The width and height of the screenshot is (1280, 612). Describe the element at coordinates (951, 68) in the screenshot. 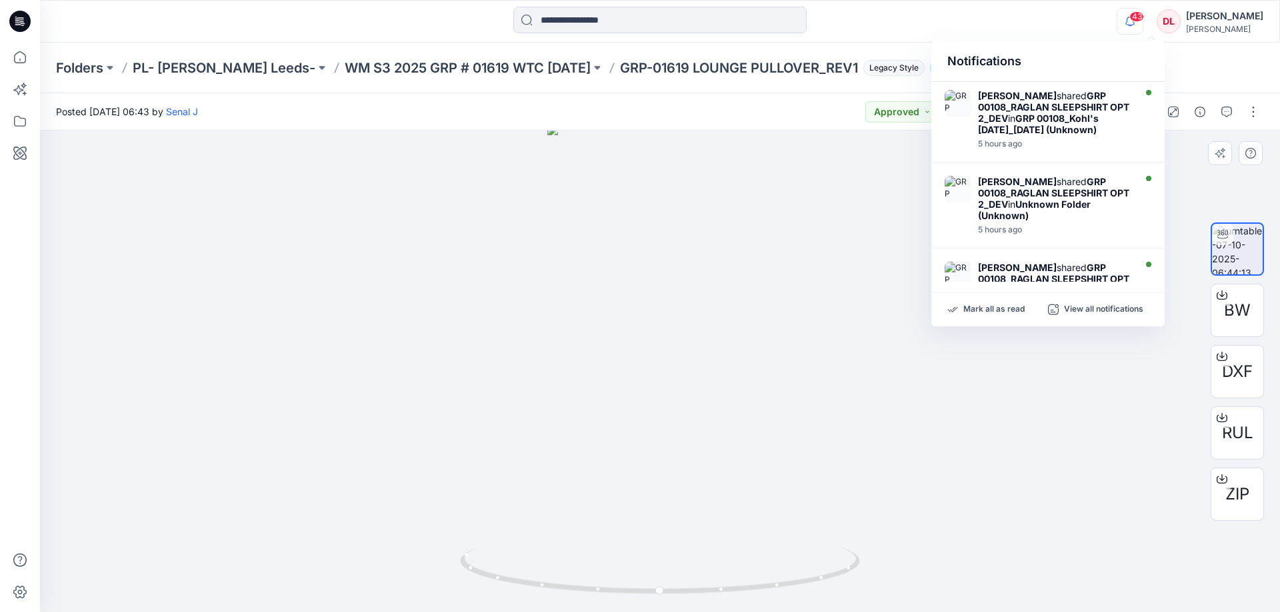

I see `button: 32` at that location.